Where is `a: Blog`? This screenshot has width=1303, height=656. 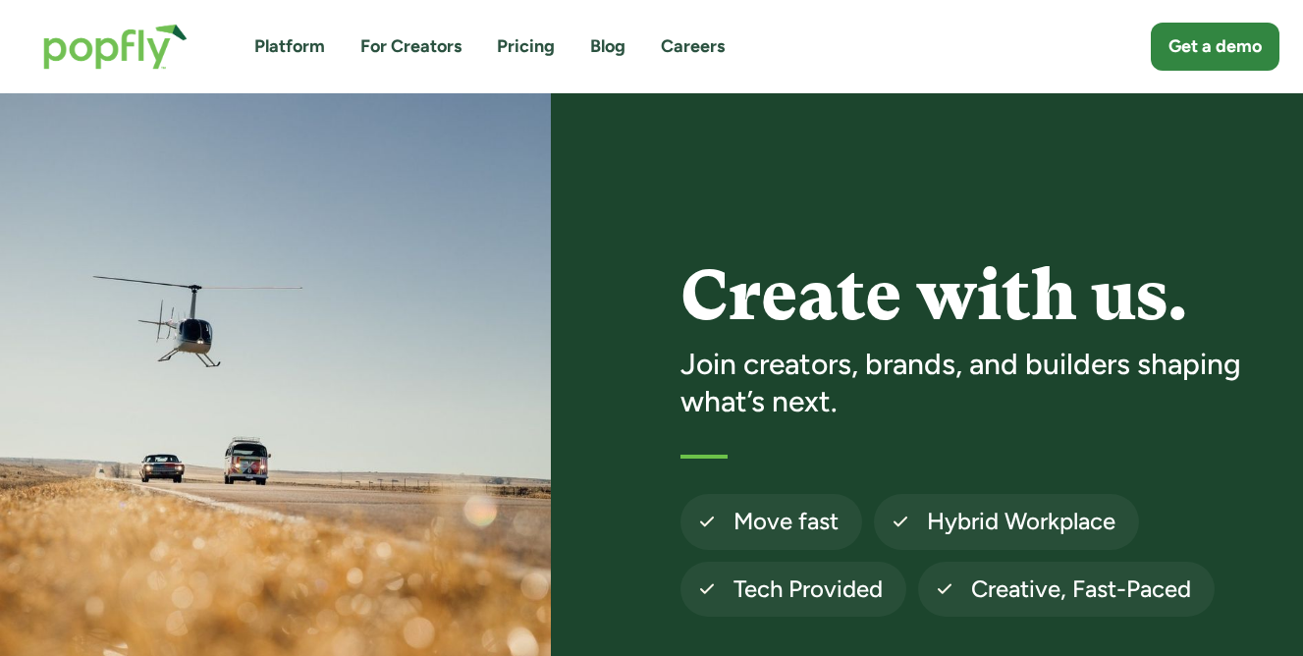 a: Blog is located at coordinates (608, 46).